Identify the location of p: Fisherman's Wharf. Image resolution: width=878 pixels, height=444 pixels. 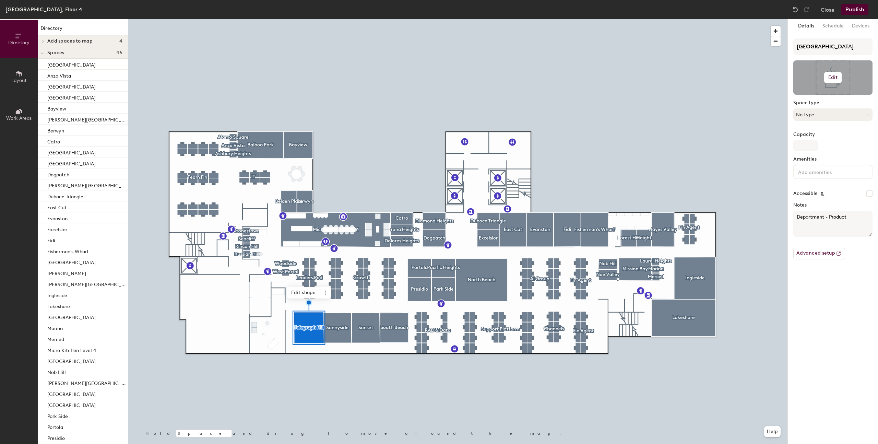
(68, 251).